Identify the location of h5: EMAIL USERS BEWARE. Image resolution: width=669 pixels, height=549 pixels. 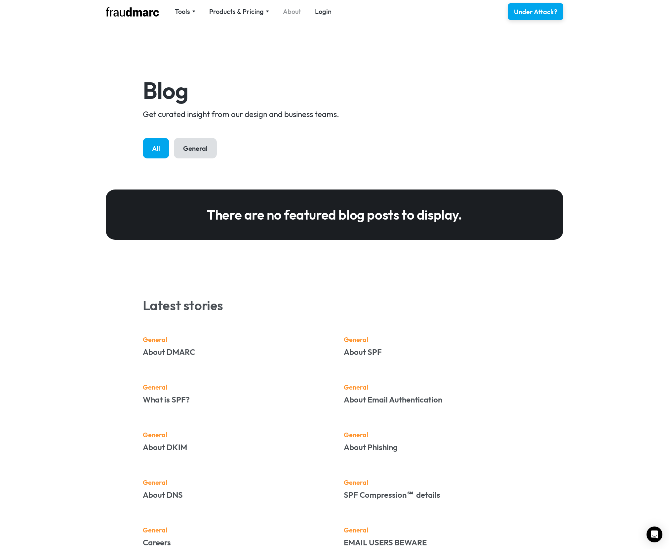
(435, 542).